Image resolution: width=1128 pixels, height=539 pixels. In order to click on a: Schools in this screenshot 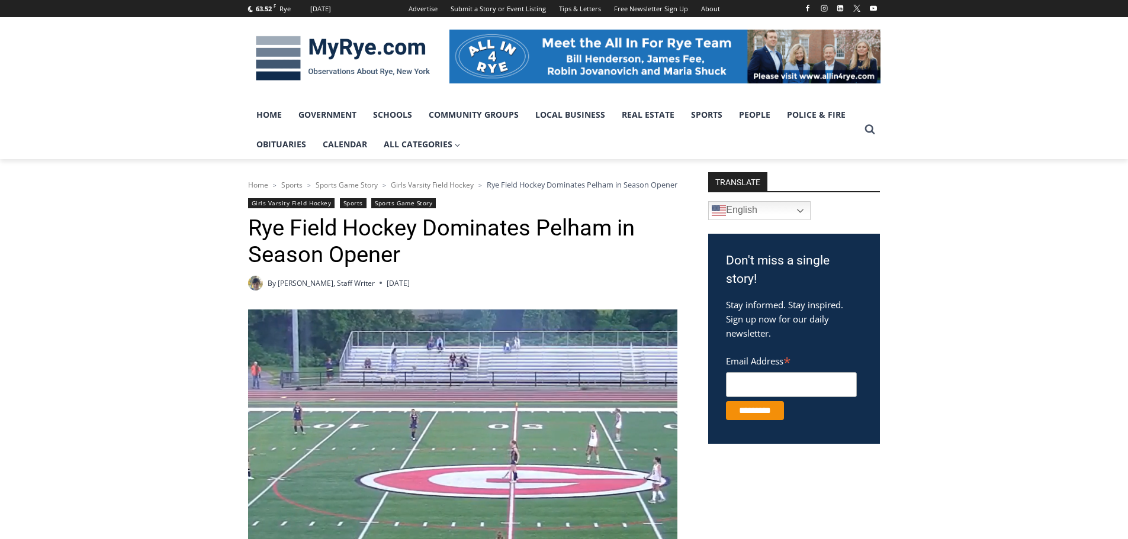, I will do `click(393, 115)`.